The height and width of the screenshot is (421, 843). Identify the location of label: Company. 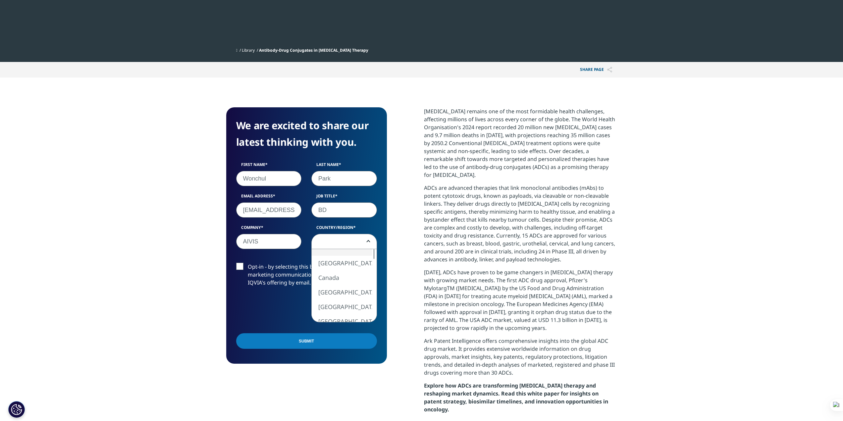
(269, 229).